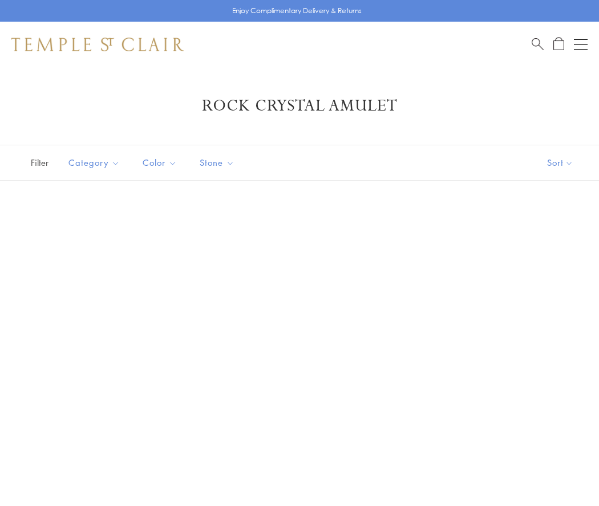 The image size is (599, 506). What do you see at coordinates (581, 44) in the screenshot?
I see `button: Open navigation` at bounding box center [581, 44].